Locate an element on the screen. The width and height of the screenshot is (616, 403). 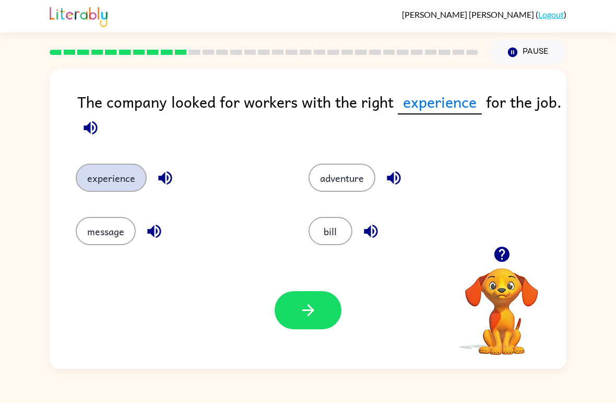
button: message is located at coordinates (105, 231).